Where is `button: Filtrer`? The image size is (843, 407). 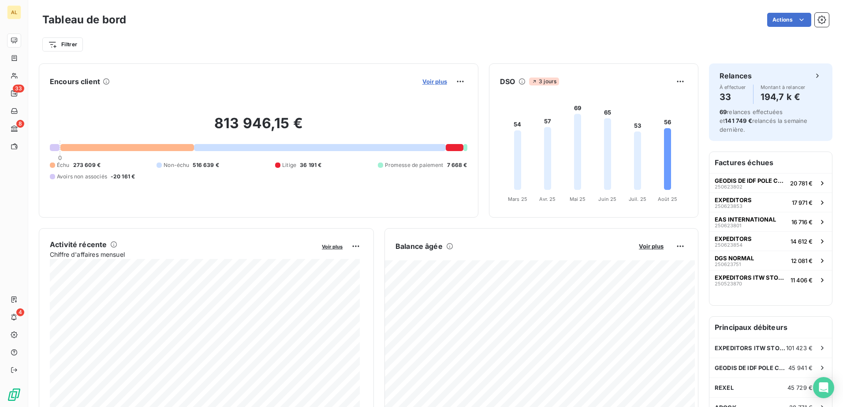
button: Filtrer is located at coordinates (63, 45).